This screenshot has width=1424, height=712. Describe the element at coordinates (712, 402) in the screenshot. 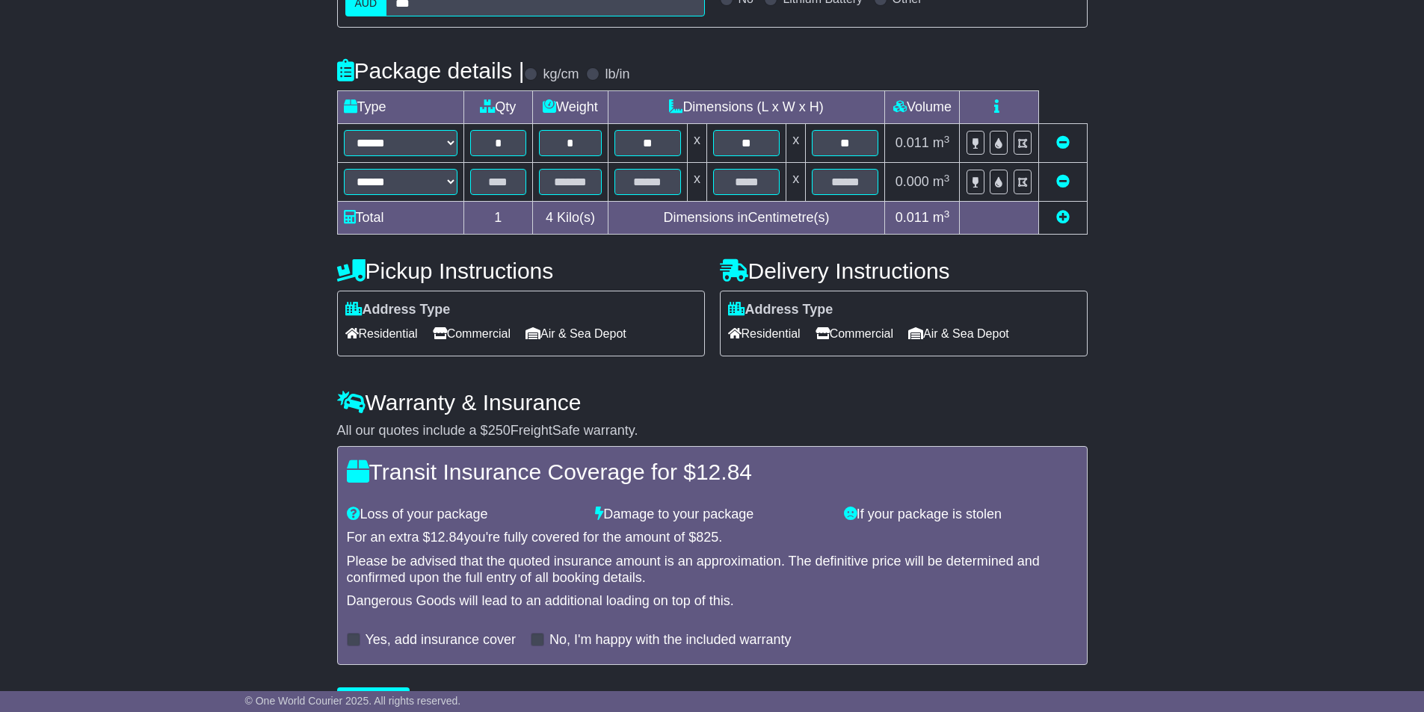

I see `h4: Warranty & Insurance` at that location.